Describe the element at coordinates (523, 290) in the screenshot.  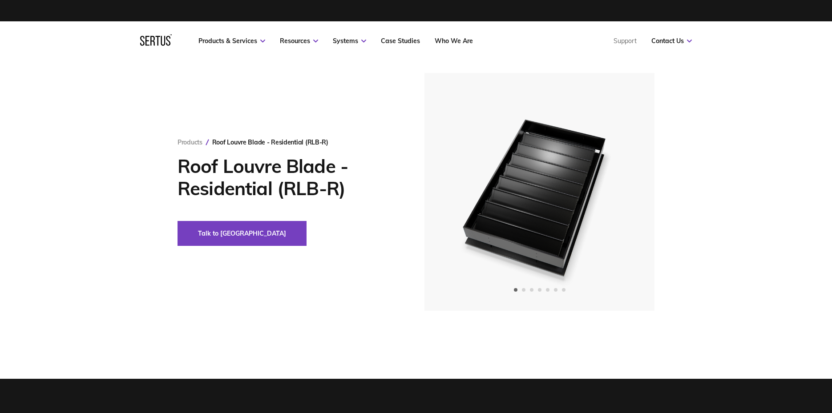
I see `span: Go to slide 2` at that location.